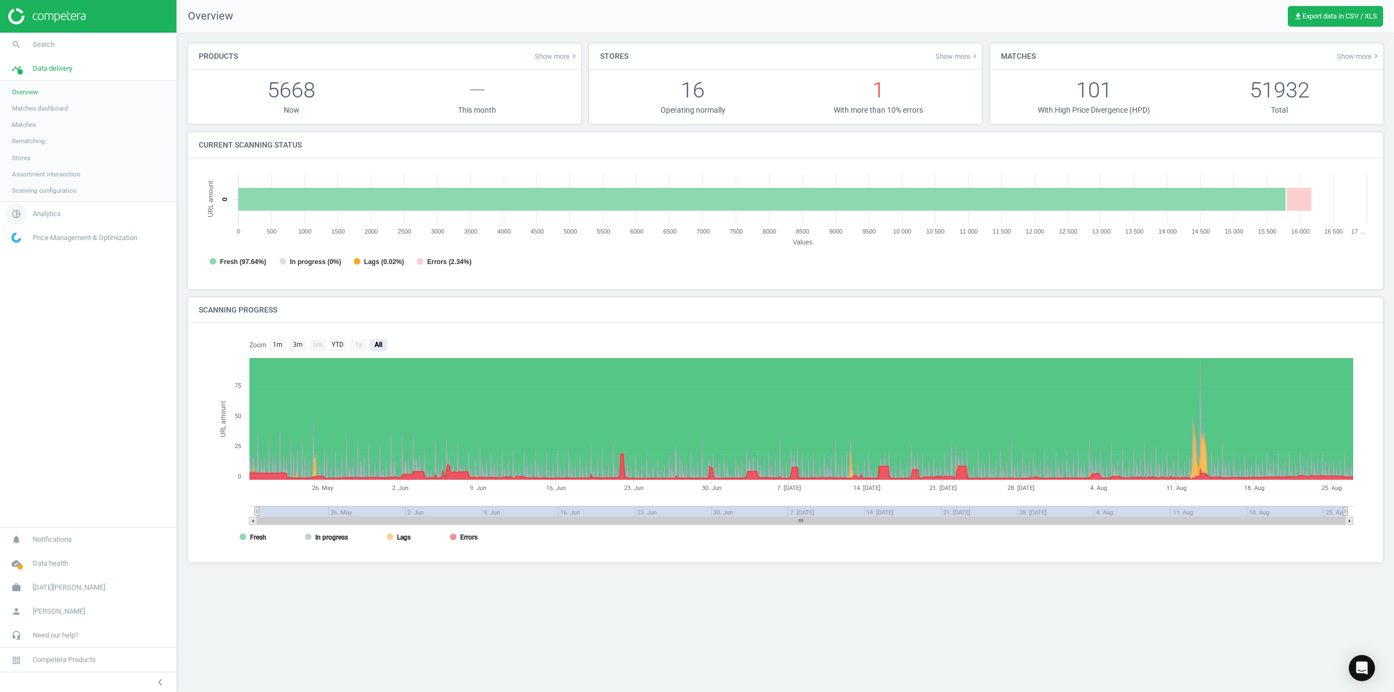  What do you see at coordinates (238, 385) in the screenshot?
I see `text: 75` at bounding box center [238, 385].